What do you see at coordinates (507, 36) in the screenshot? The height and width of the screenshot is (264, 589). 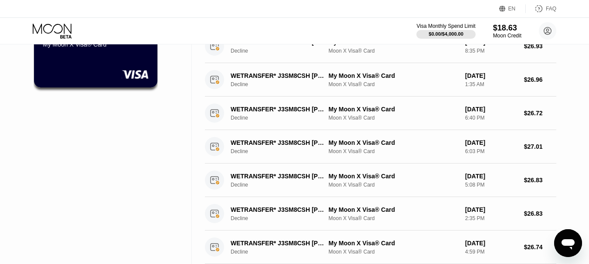 I see `div: Moon Credit` at bounding box center [507, 36].